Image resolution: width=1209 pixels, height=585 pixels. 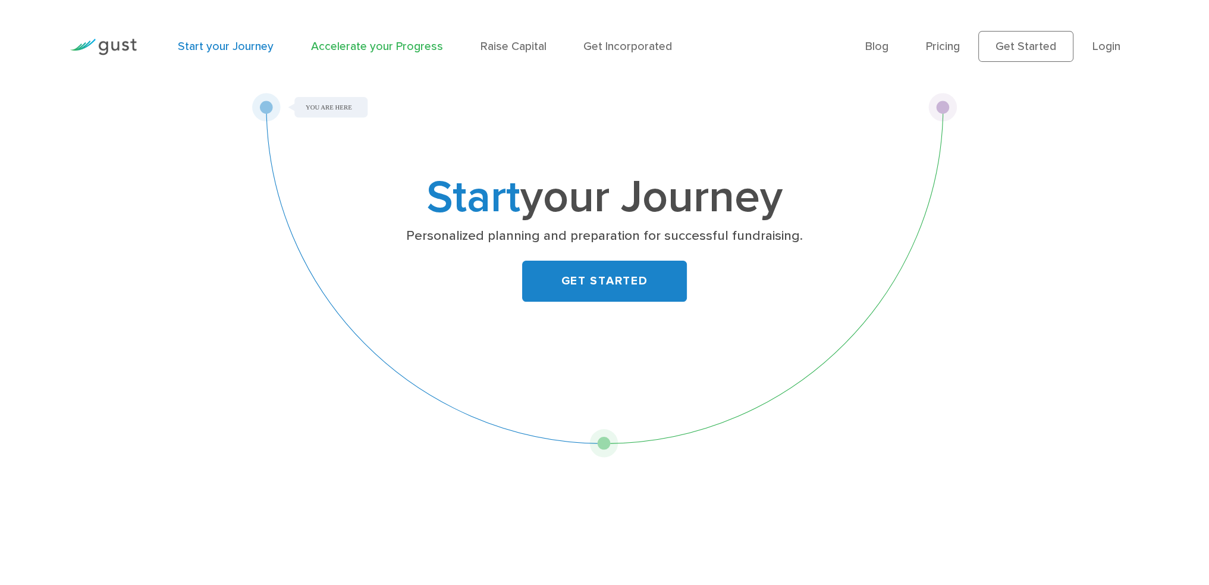 What do you see at coordinates (1026, 46) in the screenshot?
I see `a: Get Started` at bounding box center [1026, 46].